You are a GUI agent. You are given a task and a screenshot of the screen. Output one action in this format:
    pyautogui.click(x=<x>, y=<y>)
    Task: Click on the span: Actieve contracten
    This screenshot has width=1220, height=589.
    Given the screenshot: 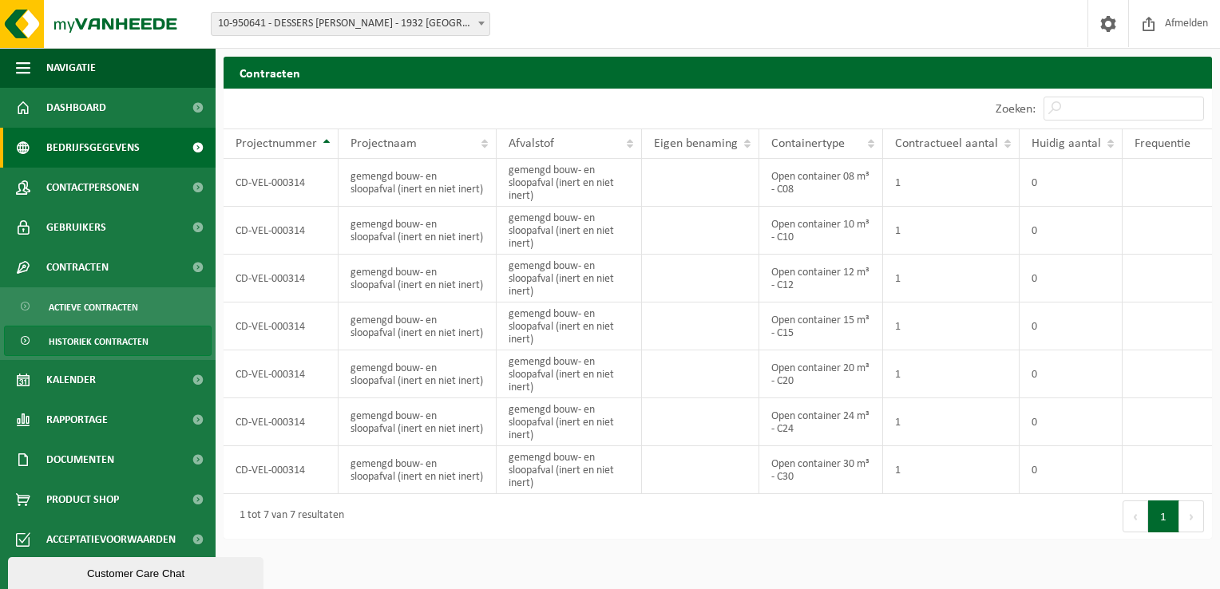 What is the action you would take?
    pyautogui.click(x=93, y=307)
    